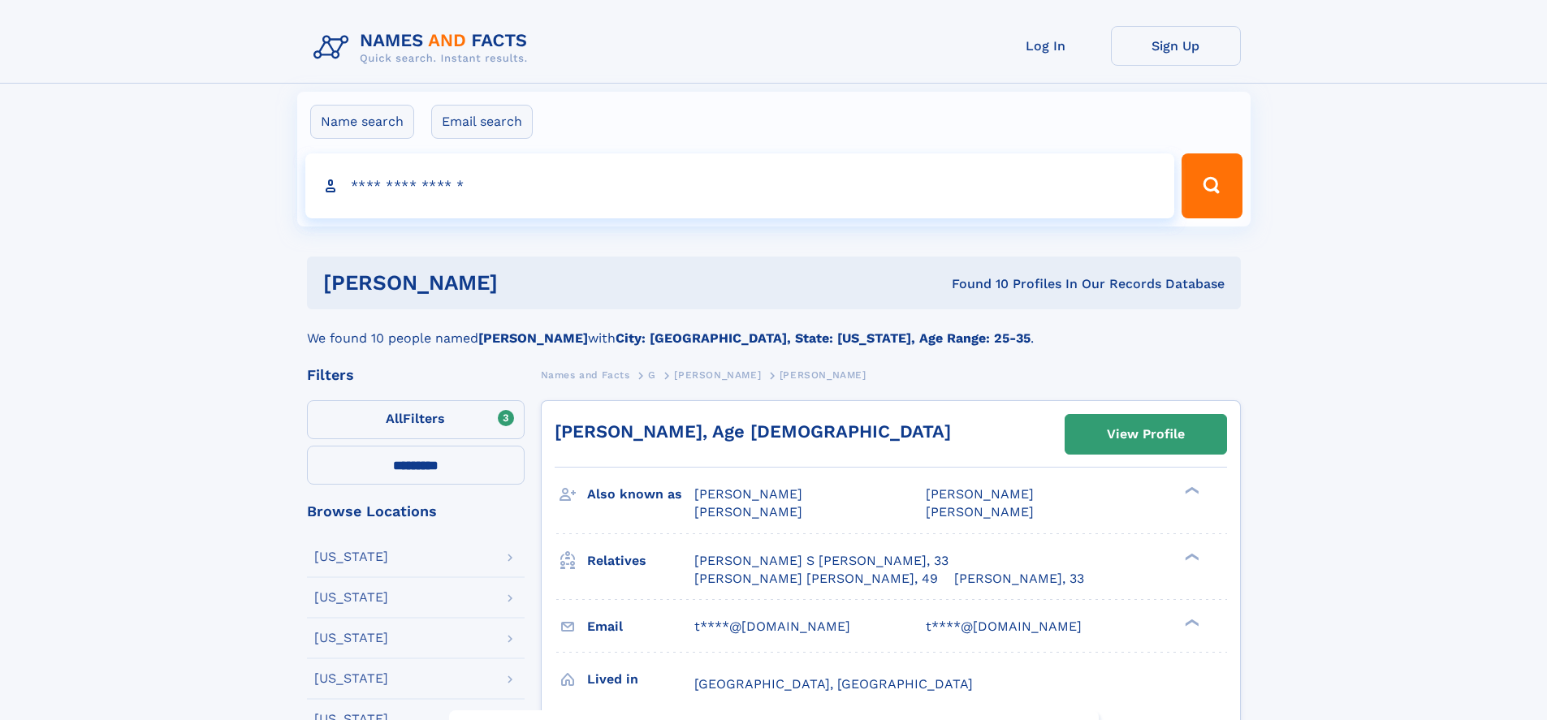 This screenshot has height=720, width=1547. What do you see at coordinates (1146, 434) in the screenshot?
I see `a: View Profile` at bounding box center [1146, 434].